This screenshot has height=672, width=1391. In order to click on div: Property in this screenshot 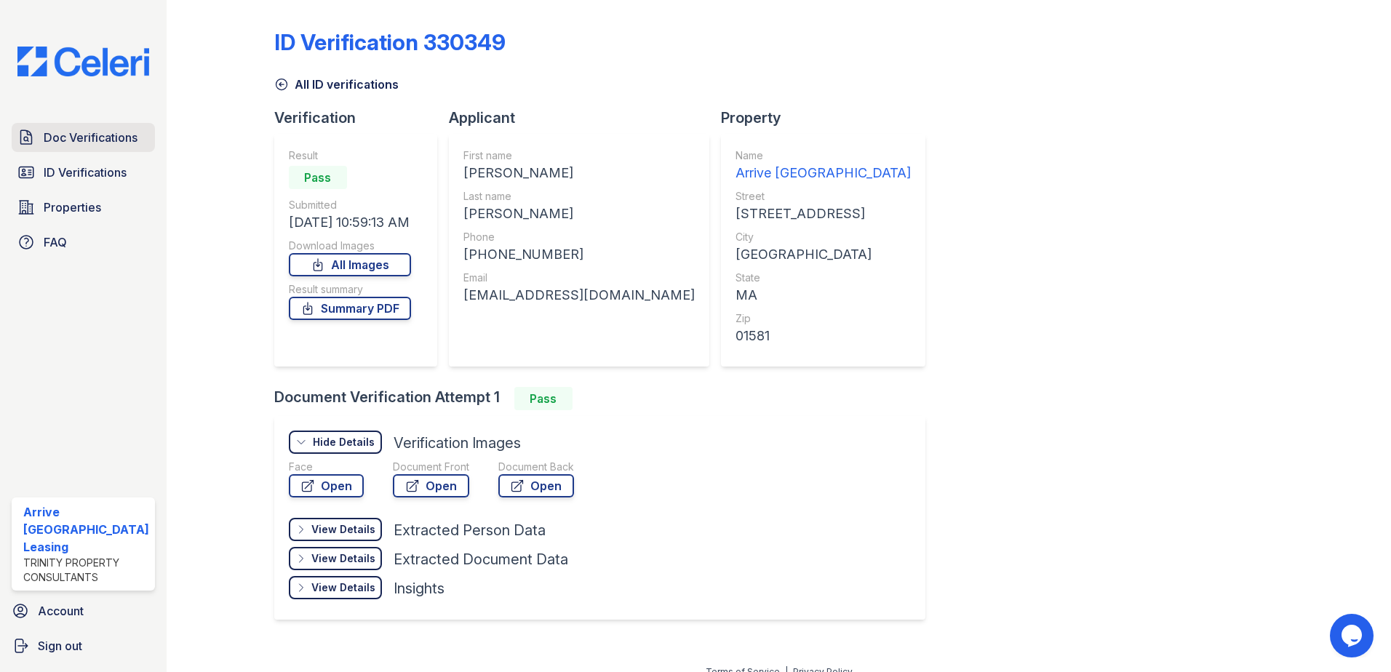, I will do `click(829, 118)`.